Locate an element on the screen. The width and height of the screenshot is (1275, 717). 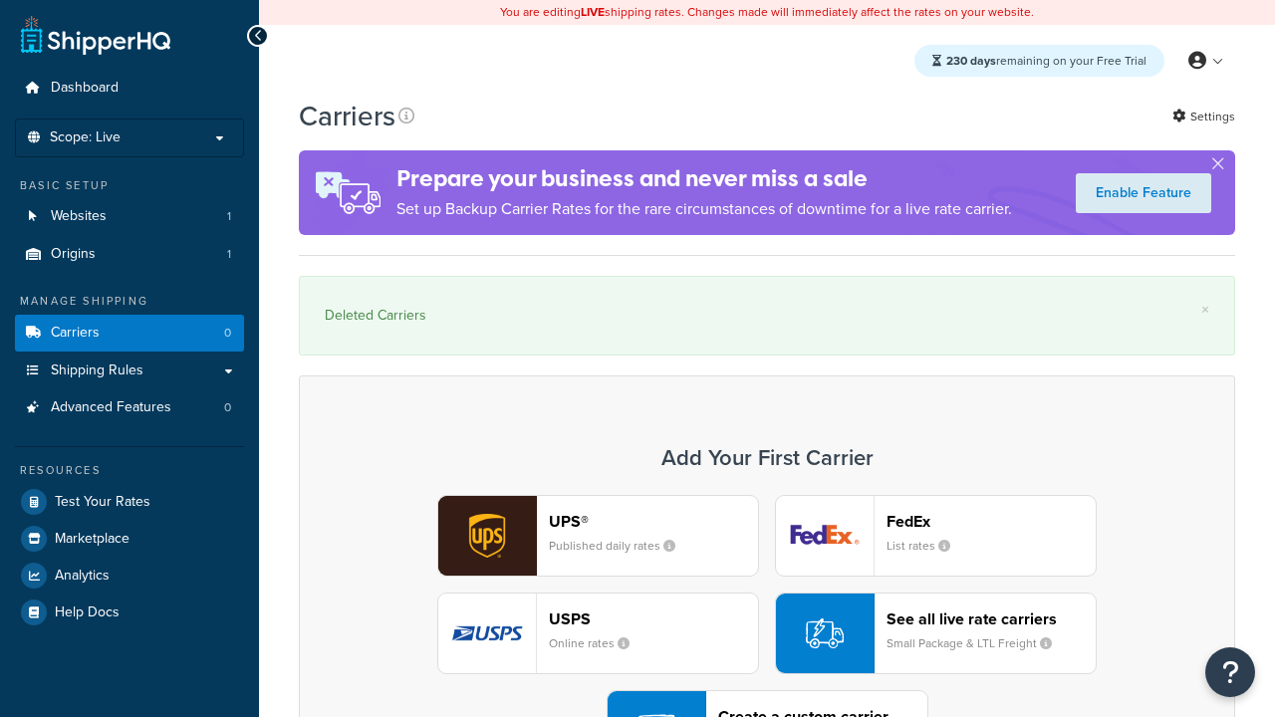
a: Help Docs is located at coordinates (130, 613).